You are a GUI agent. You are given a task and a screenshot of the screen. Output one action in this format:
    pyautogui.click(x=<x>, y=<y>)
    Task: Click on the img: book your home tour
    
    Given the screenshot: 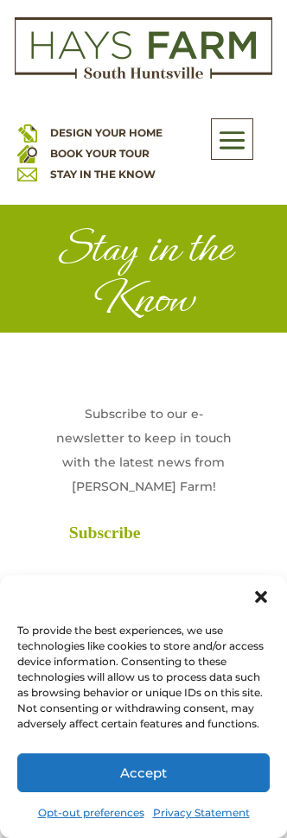 What is the action you would take?
    pyautogui.click(x=27, y=153)
    